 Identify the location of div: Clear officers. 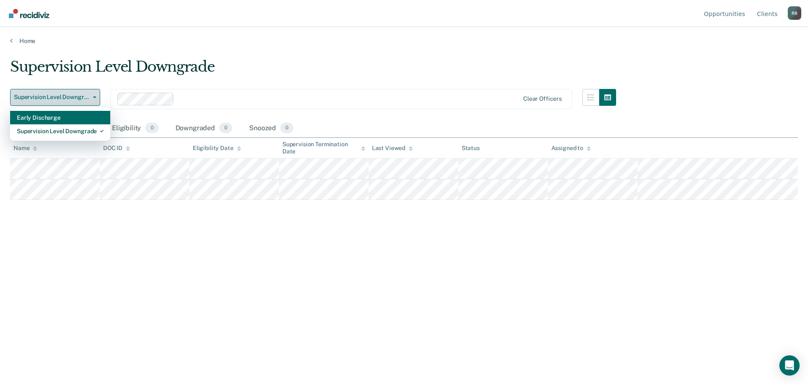
(543, 99).